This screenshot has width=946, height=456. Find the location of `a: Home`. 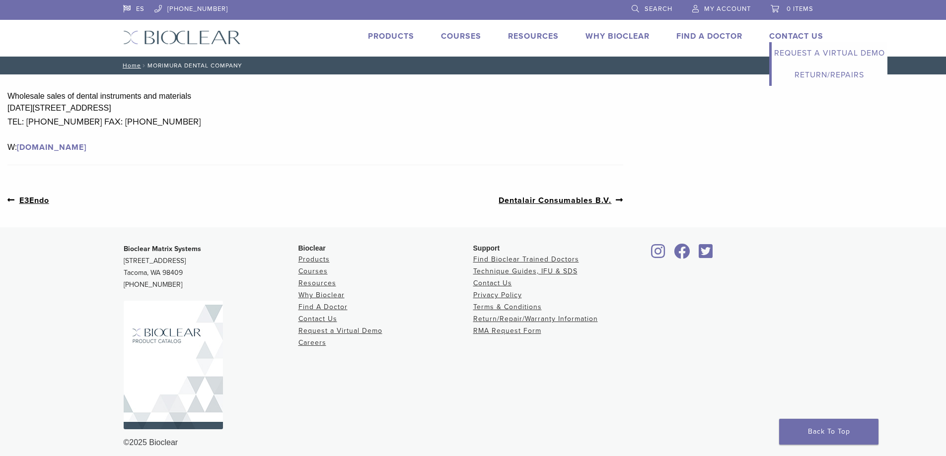

a: Home is located at coordinates (130, 66).